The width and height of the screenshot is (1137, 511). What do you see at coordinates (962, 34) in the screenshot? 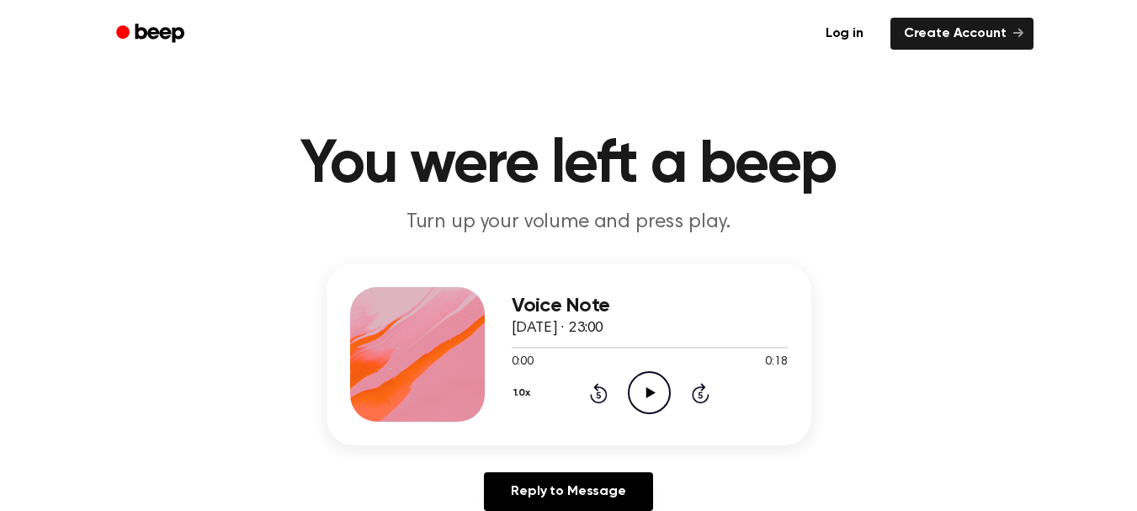
I see `a: Create Account` at bounding box center [962, 34].